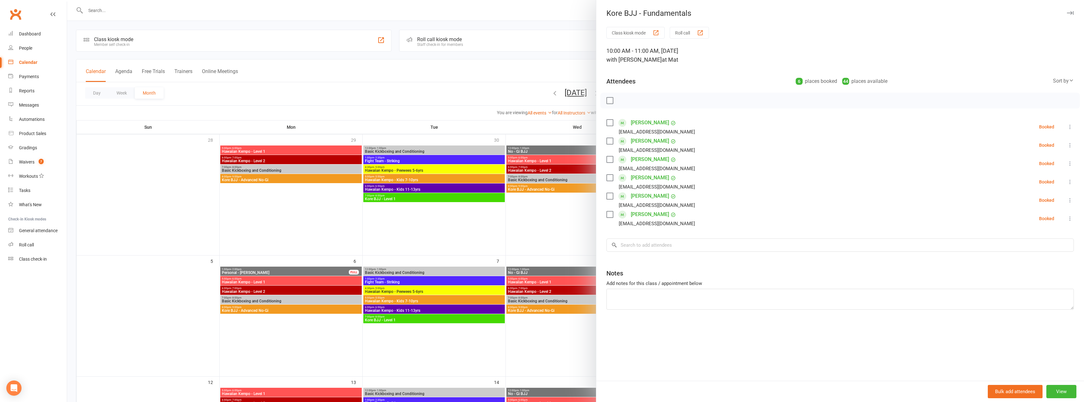 The image size is (1084, 402). What do you see at coordinates (37, 48) in the screenshot?
I see `a: People` at bounding box center [37, 48].